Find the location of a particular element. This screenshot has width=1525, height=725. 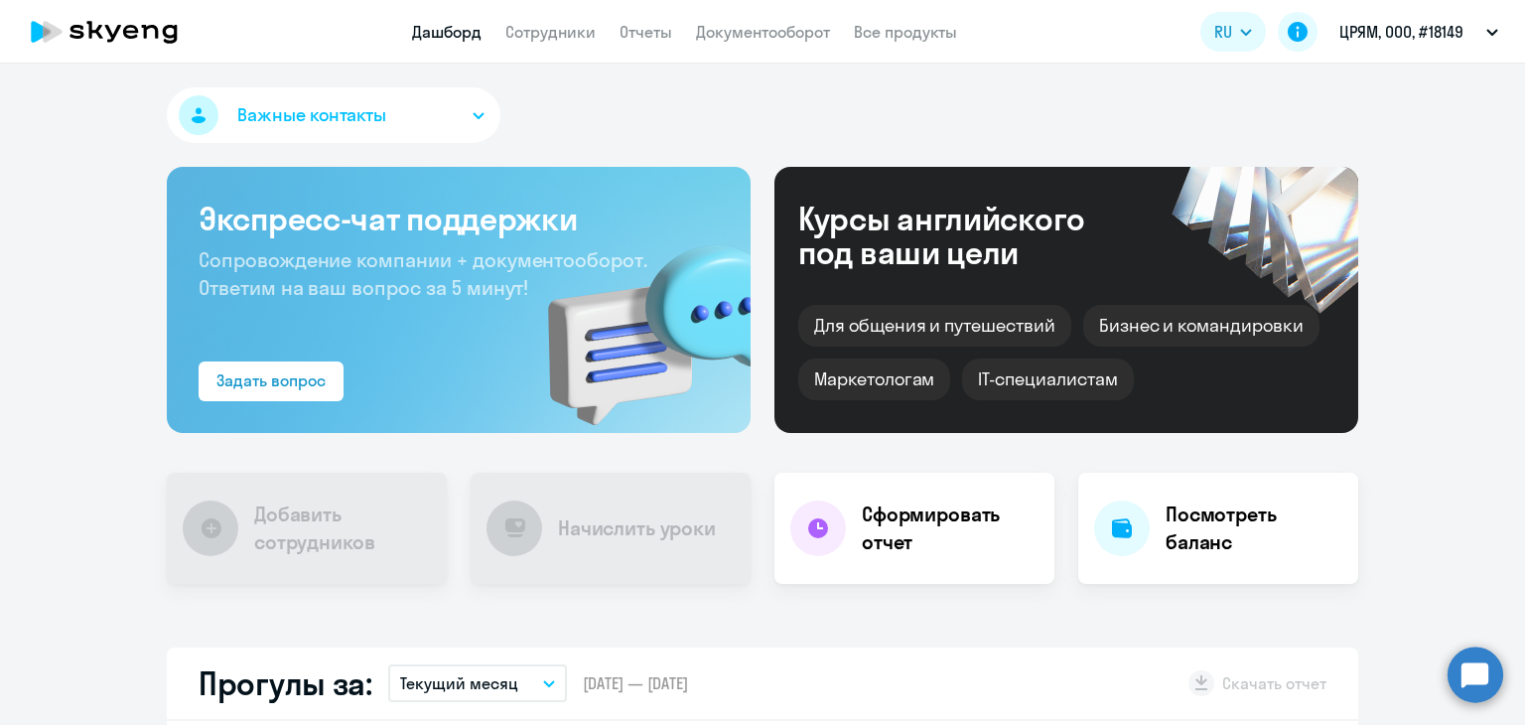

div: Курсы английского под ваши цели is located at coordinates (968, 235).